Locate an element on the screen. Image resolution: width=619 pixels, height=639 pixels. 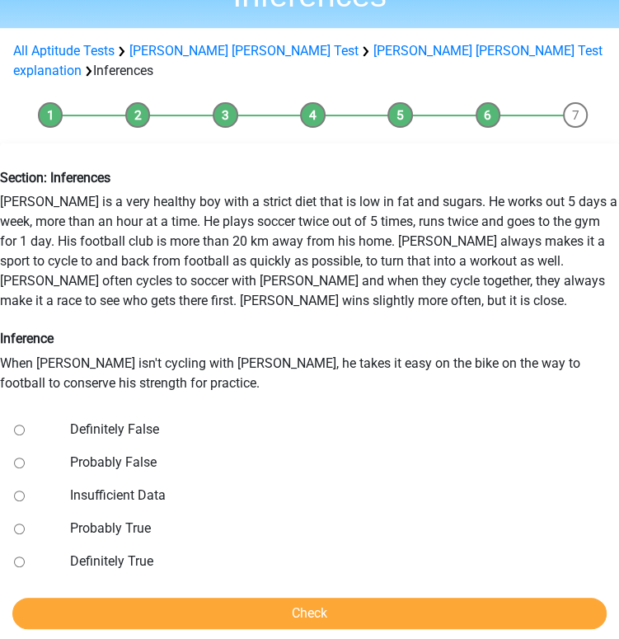
a: All Aptitude Tests is located at coordinates (63, 50).